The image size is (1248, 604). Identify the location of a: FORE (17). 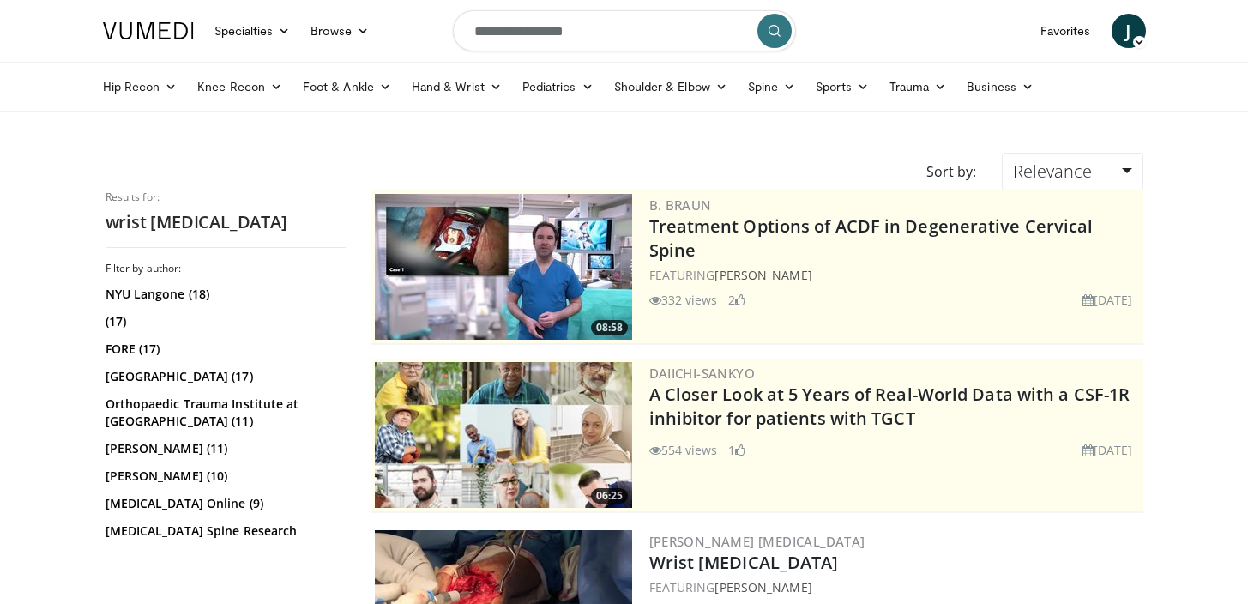
(223, 349).